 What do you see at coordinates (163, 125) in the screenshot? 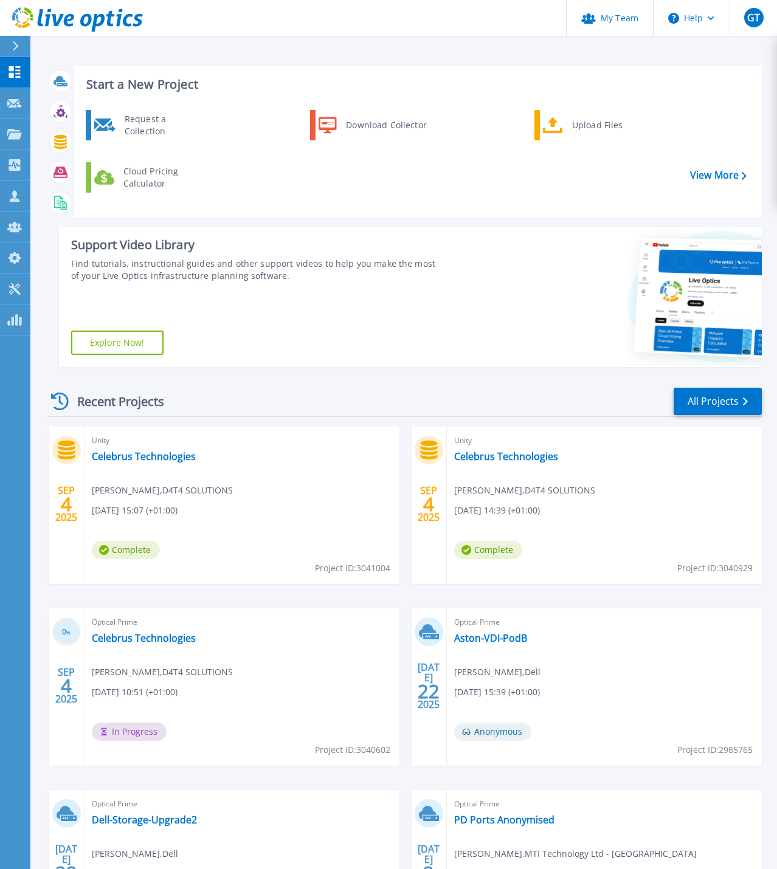
I see `div: Request a Collection` at bounding box center [163, 125].